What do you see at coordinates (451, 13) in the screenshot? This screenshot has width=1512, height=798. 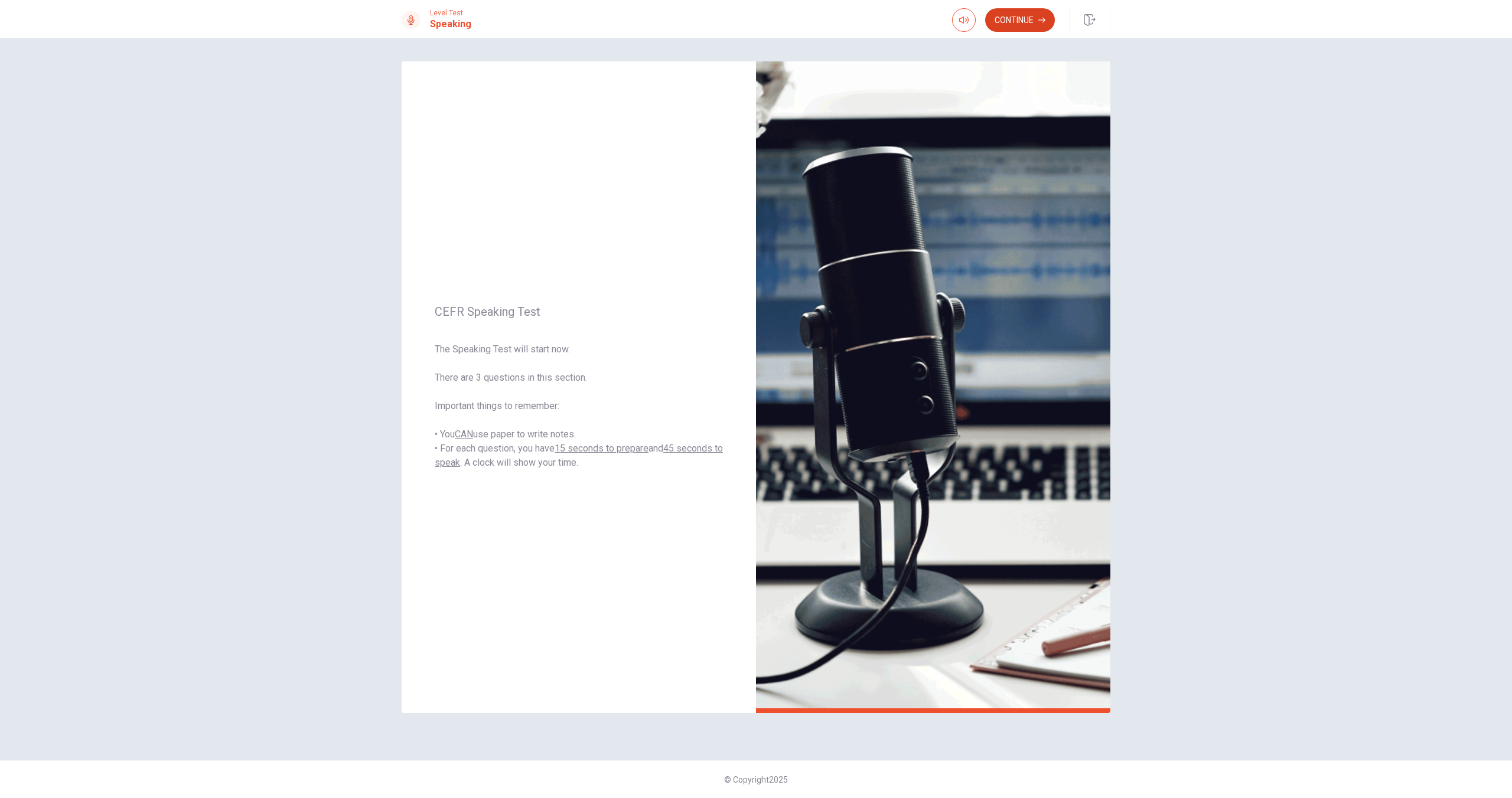 I see `span: Level Test` at bounding box center [451, 13].